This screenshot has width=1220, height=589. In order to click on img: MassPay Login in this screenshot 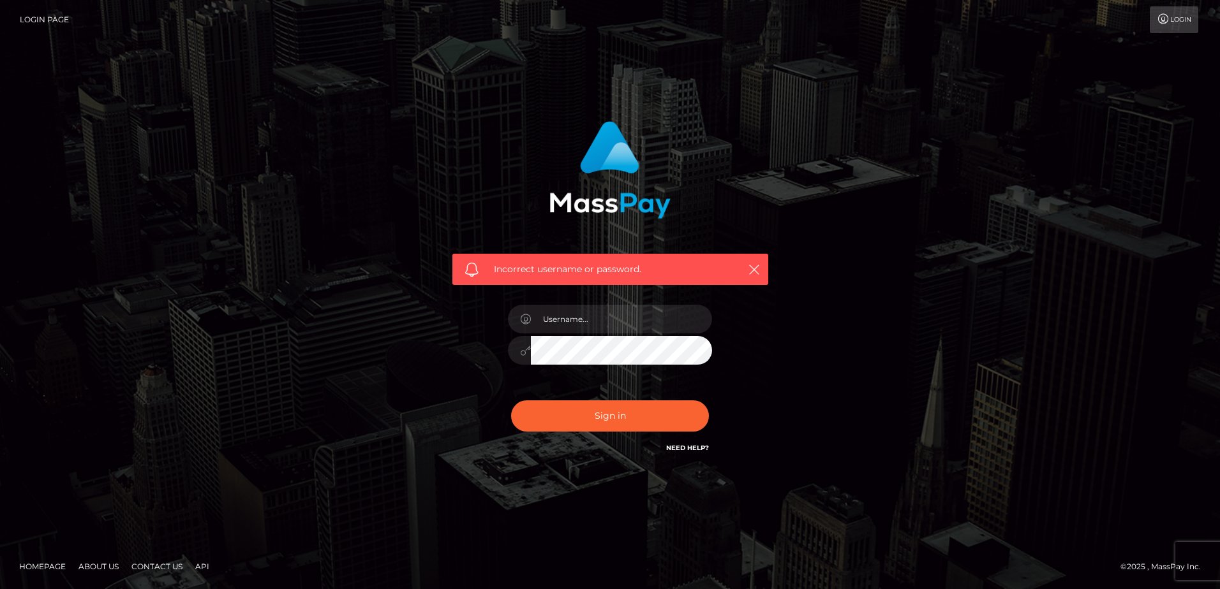, I will do `click(610, 170)`.